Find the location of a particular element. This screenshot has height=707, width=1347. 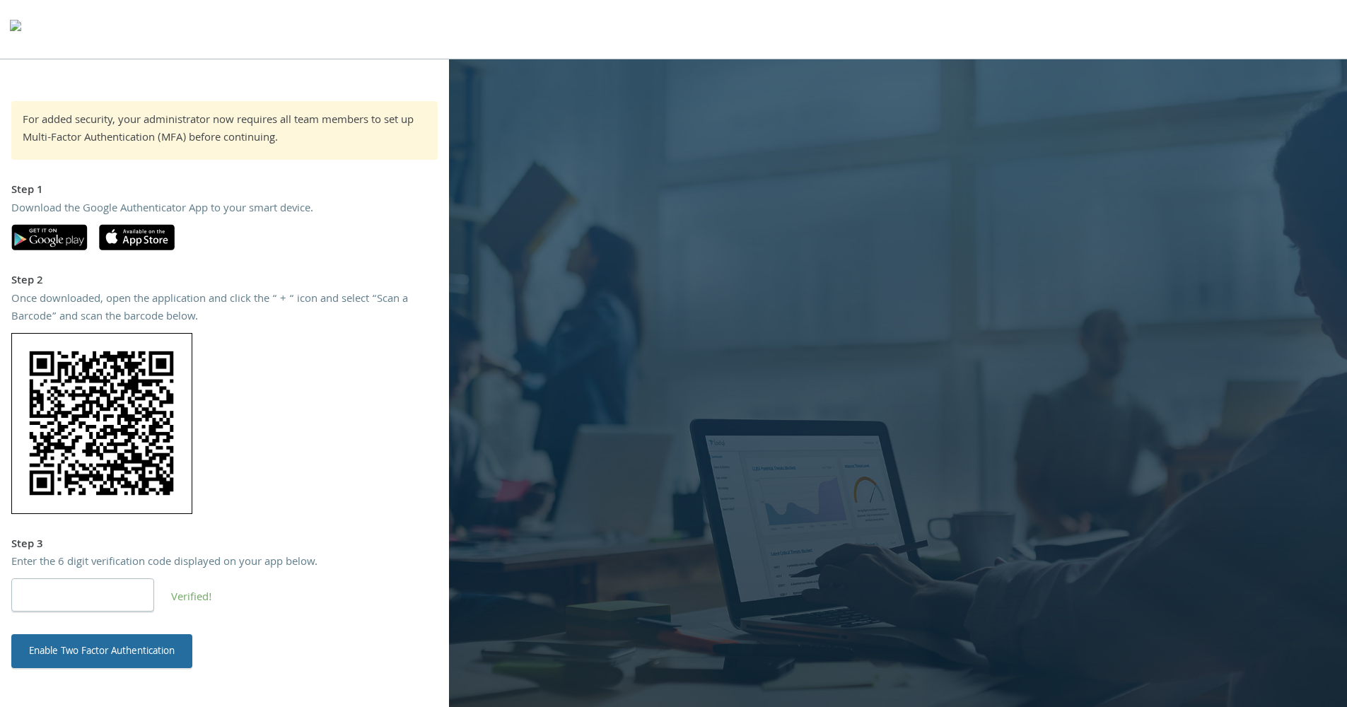

img: apple-app-store.svg is located at coordinates (136, 237).